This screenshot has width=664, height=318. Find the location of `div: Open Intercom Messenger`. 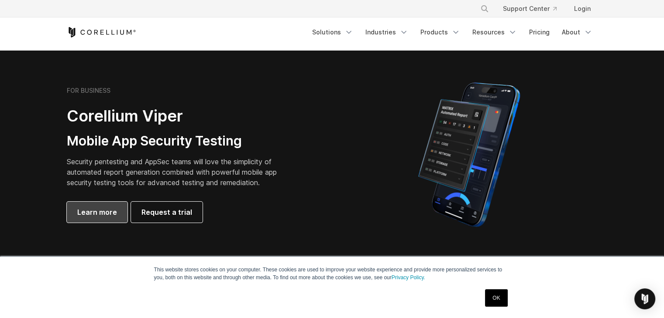

div: Open Intercom Messenger is located at coordinates (644, 299).